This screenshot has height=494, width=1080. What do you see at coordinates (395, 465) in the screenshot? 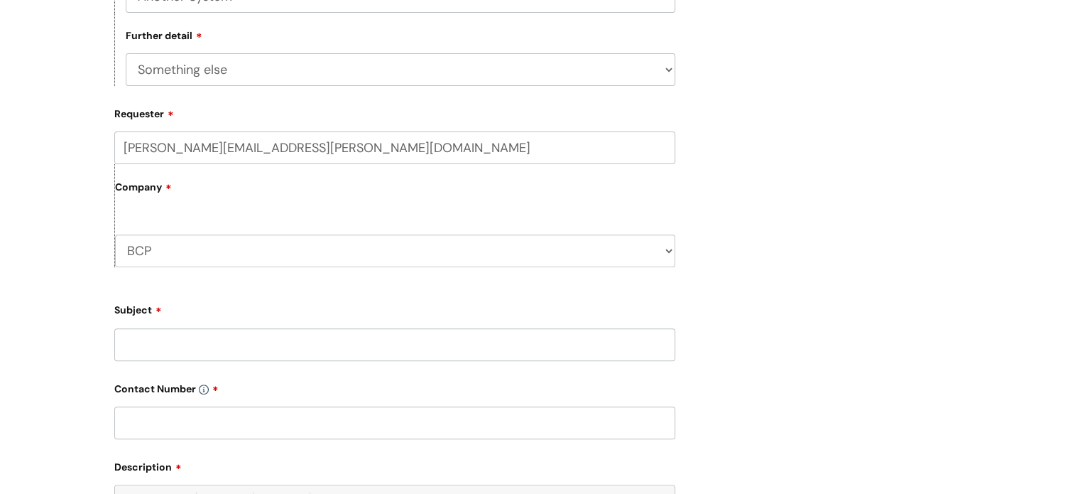
I see `label: Description` at bounding box center [395, 465].